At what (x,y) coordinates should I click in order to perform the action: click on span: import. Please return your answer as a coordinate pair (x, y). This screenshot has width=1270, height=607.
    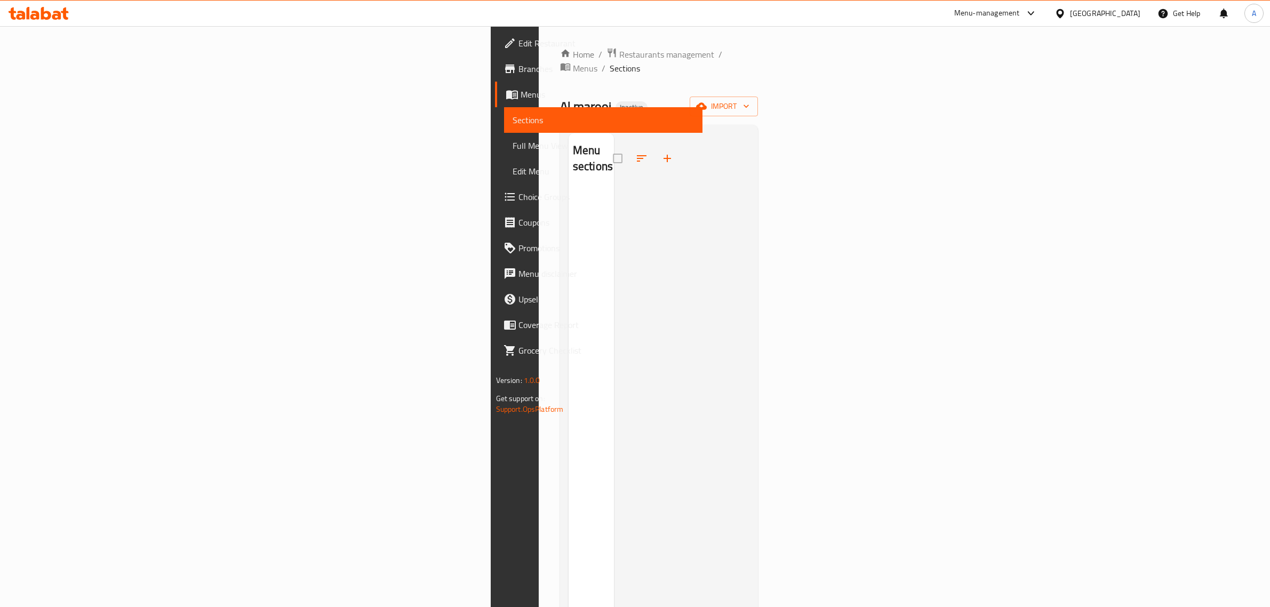
    Looking at the image, I should click on (724, 106).